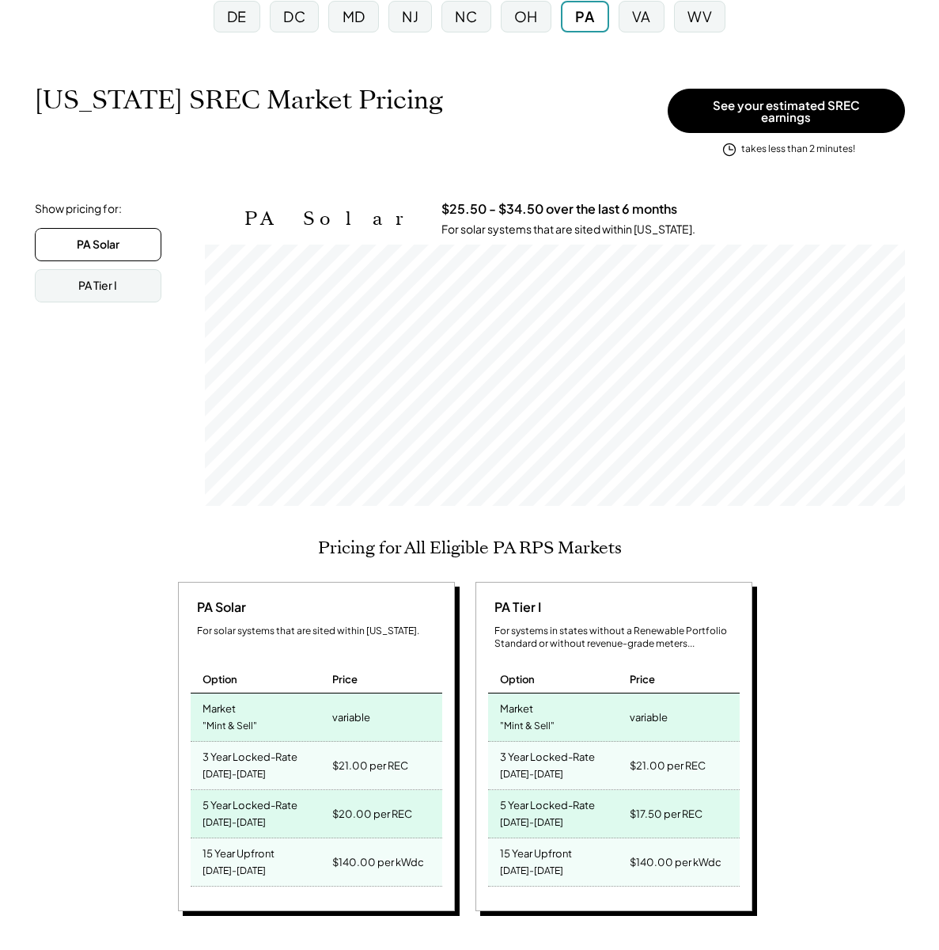 Image resolution: width=939 pixels, height=950 pixels. What do you see at coordinates (78, 209) in the screenshot?
I see `div: Show pricing for:` at bounding box center [78, 209].